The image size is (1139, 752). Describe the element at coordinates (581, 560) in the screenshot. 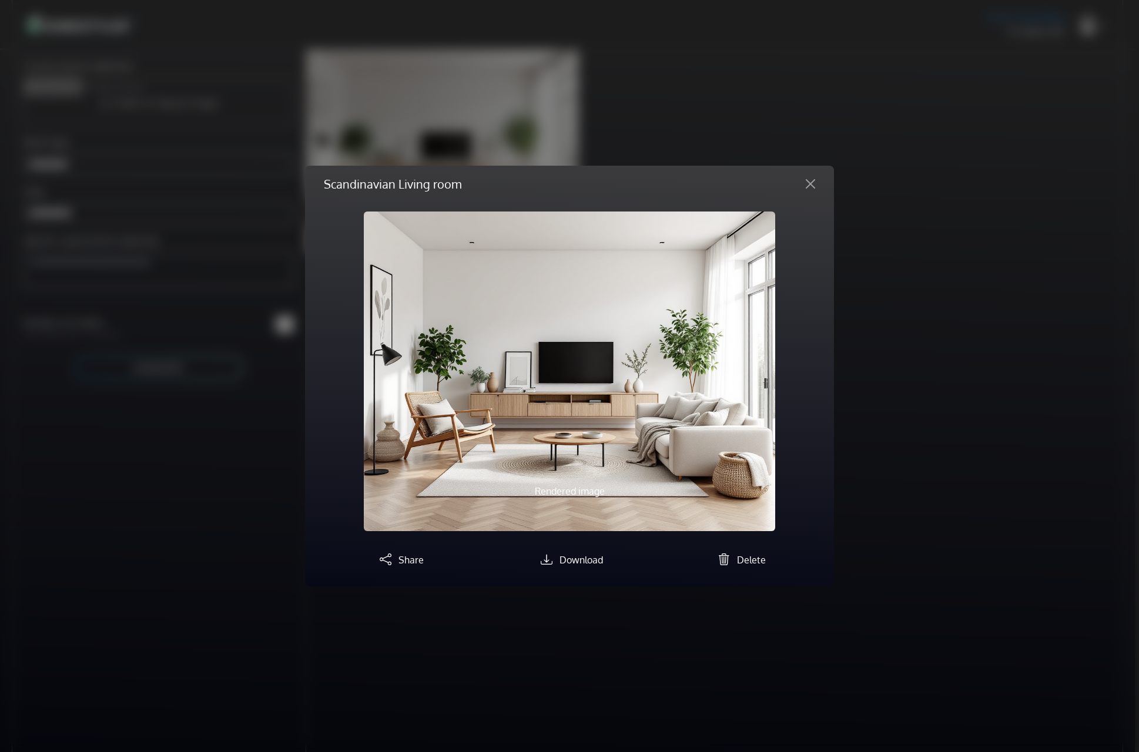

I see `span: Download` at that location.